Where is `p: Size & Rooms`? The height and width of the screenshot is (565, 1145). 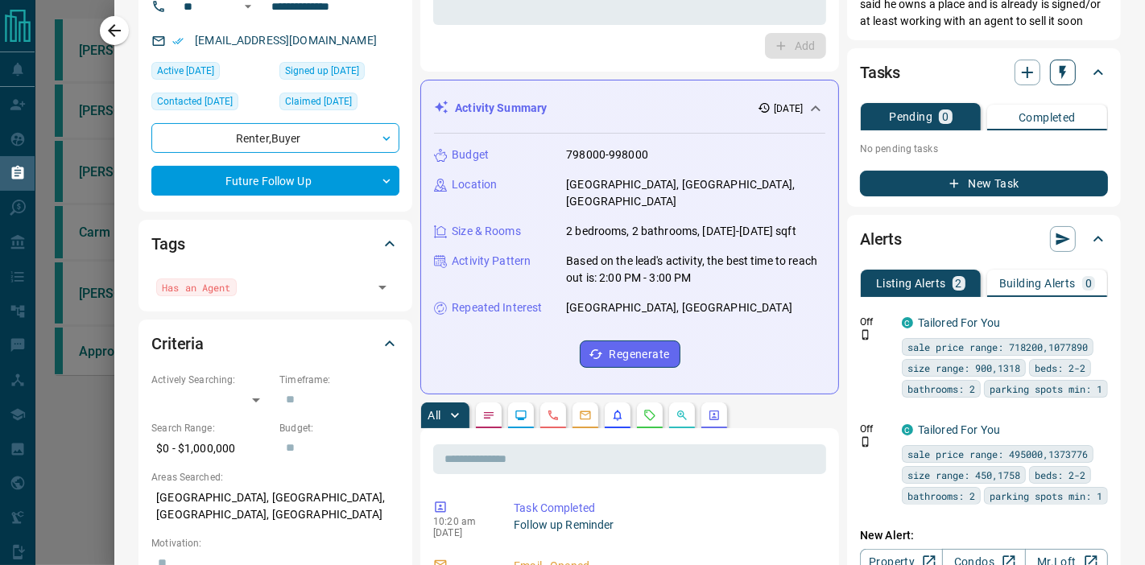
p: Size & Rooms is located at coordinates (486, 231).